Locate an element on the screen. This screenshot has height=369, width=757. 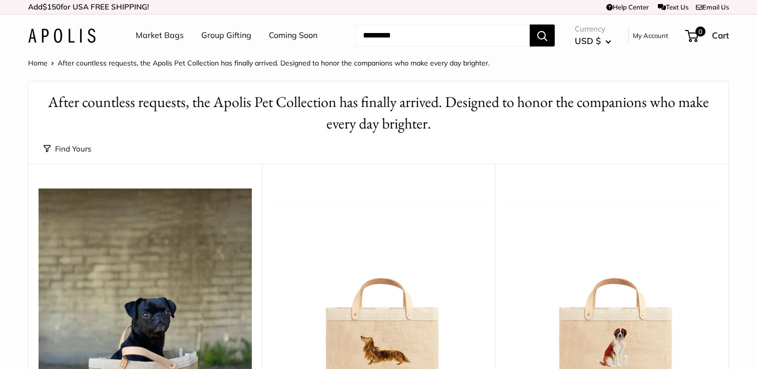
button: Find Yours is located at coordinates (67, 149).